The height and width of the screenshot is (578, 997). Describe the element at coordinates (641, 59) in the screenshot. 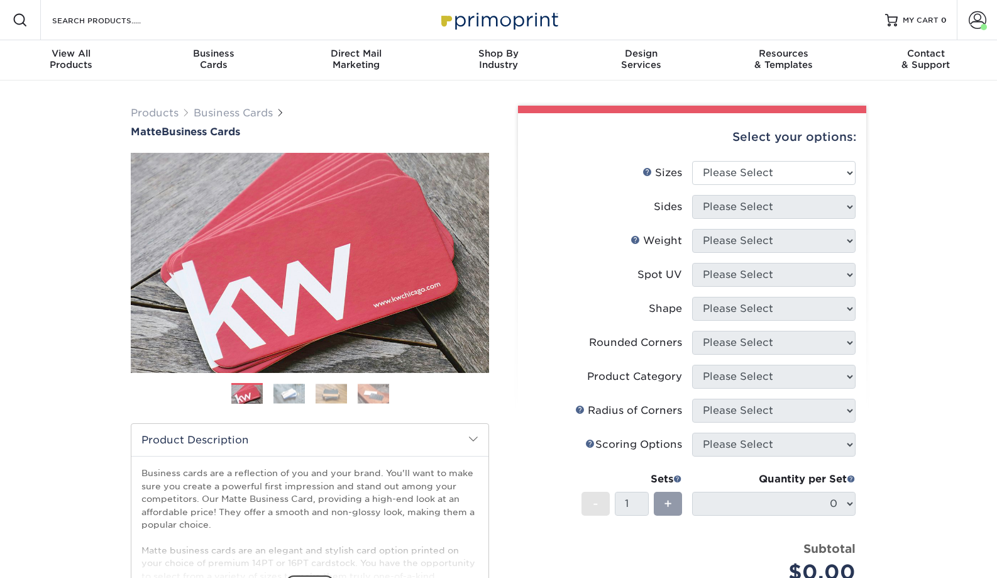

I see `div: Services` at that location.